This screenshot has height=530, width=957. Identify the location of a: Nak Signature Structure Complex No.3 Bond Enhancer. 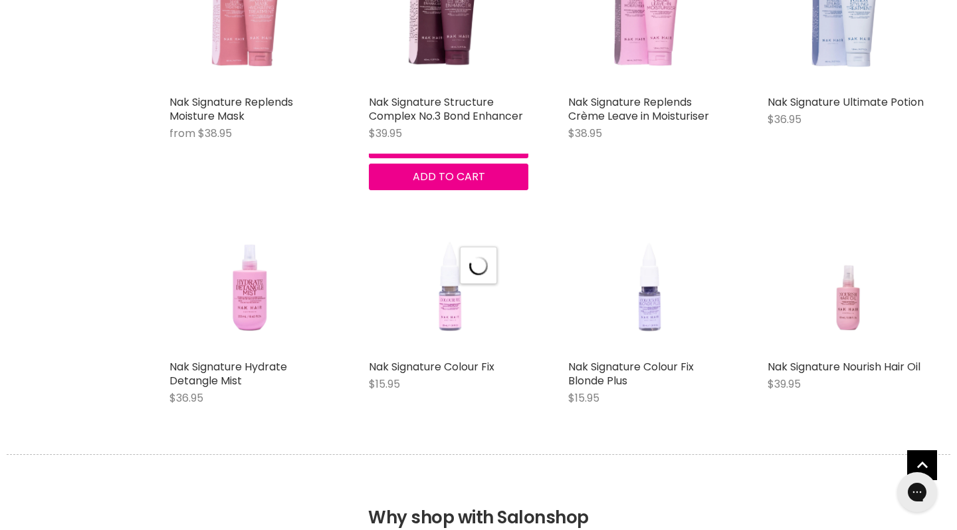
(446, 109).